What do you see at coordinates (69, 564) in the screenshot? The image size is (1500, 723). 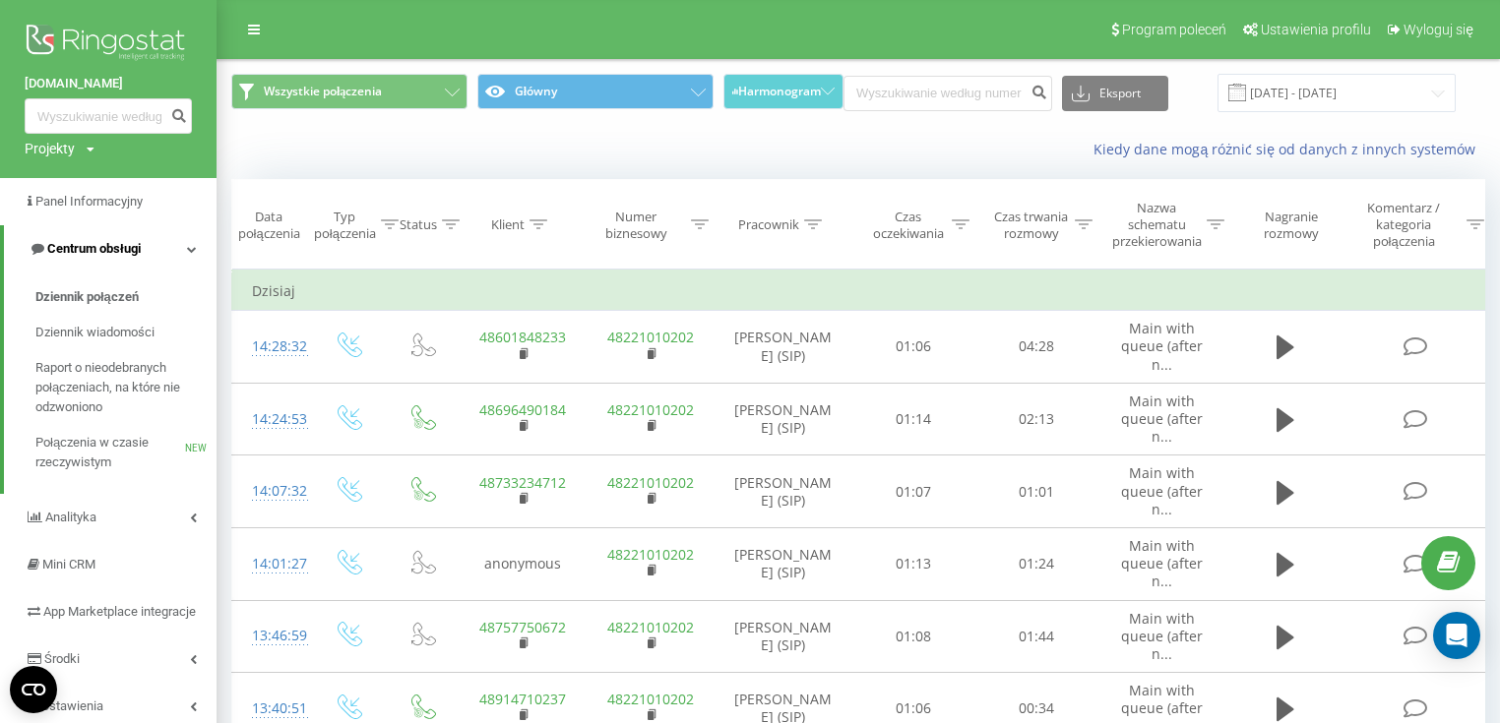 I see `span: Mini CRM` at bounding box center [69, 564].